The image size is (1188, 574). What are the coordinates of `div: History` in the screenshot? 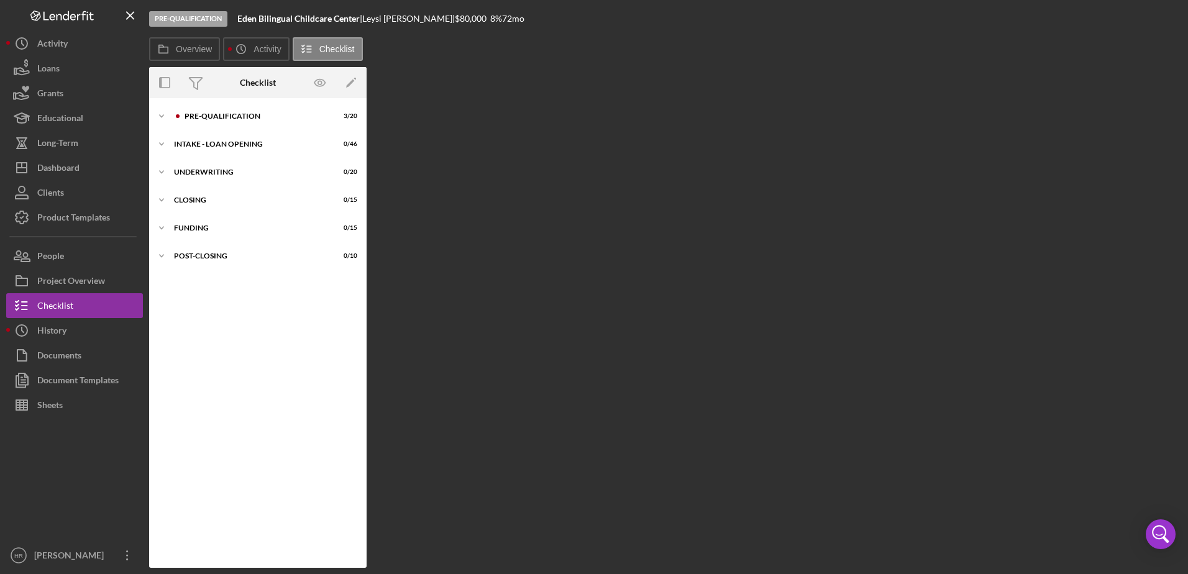 It's located at (52, 332).